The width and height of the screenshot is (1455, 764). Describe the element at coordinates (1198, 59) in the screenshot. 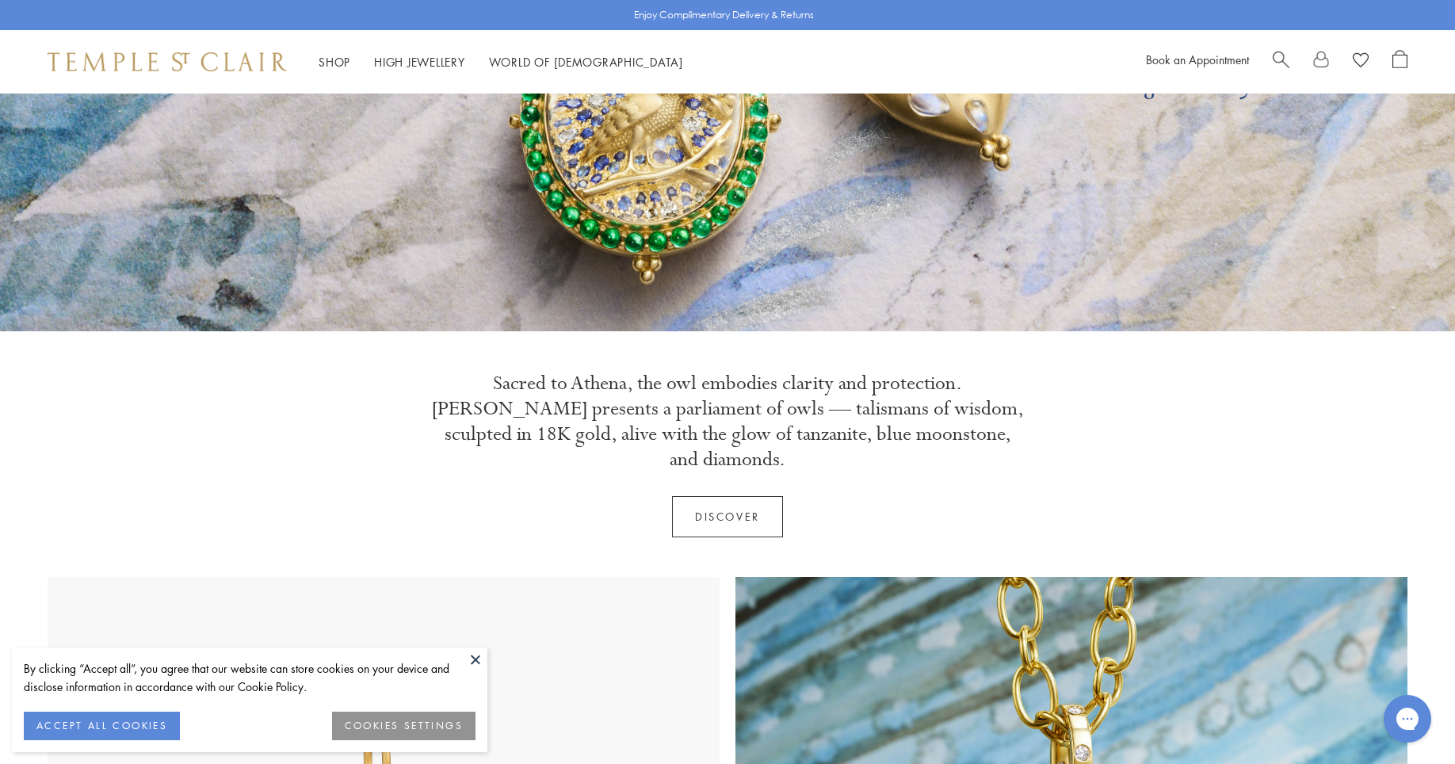

I see `a: Book an Appointment` at that location.